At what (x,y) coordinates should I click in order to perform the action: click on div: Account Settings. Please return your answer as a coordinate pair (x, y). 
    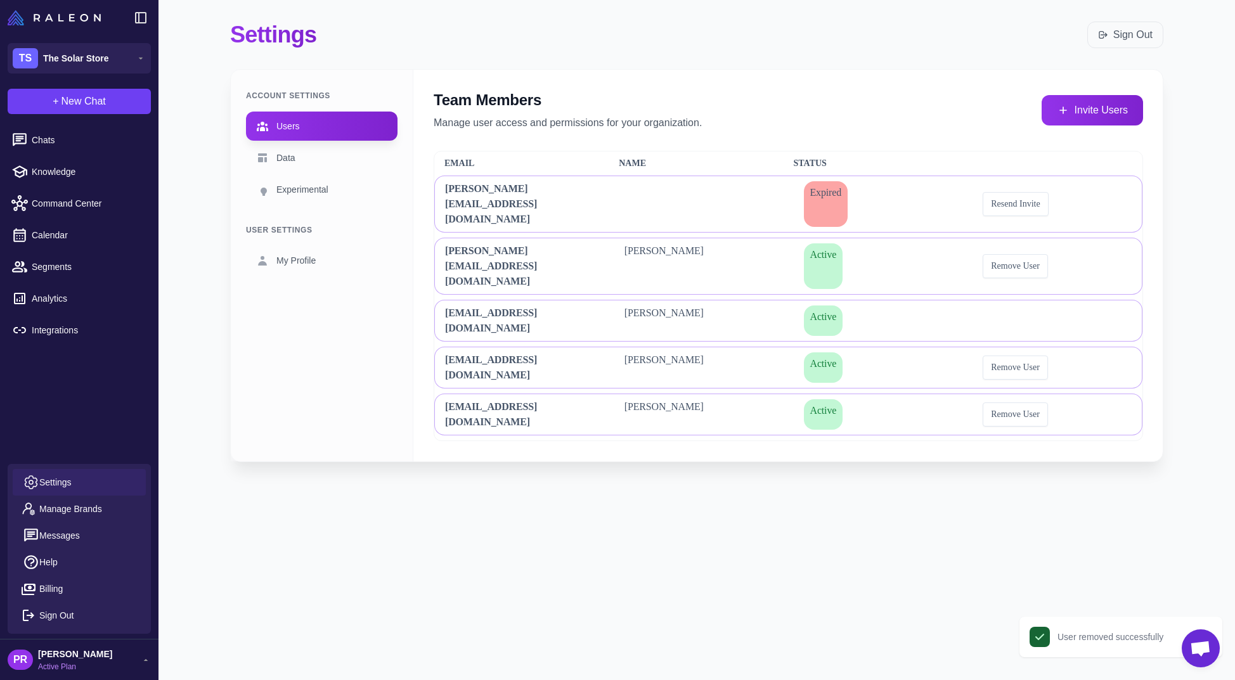
    Looking at the image, I should click on (321, 96).